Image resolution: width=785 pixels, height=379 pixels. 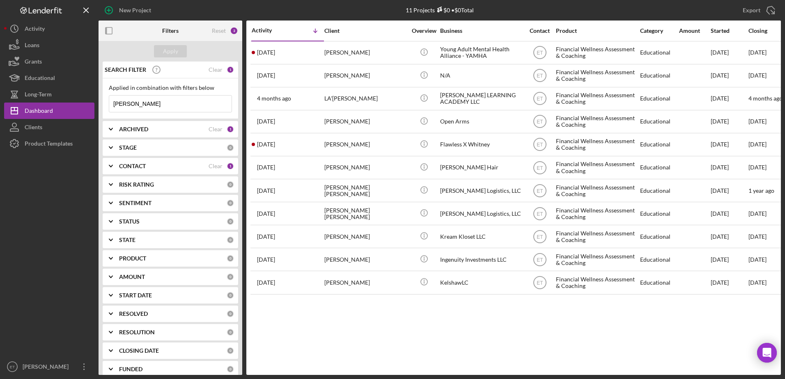 I want to click on b: STATUS, so click(x=129, y=222).